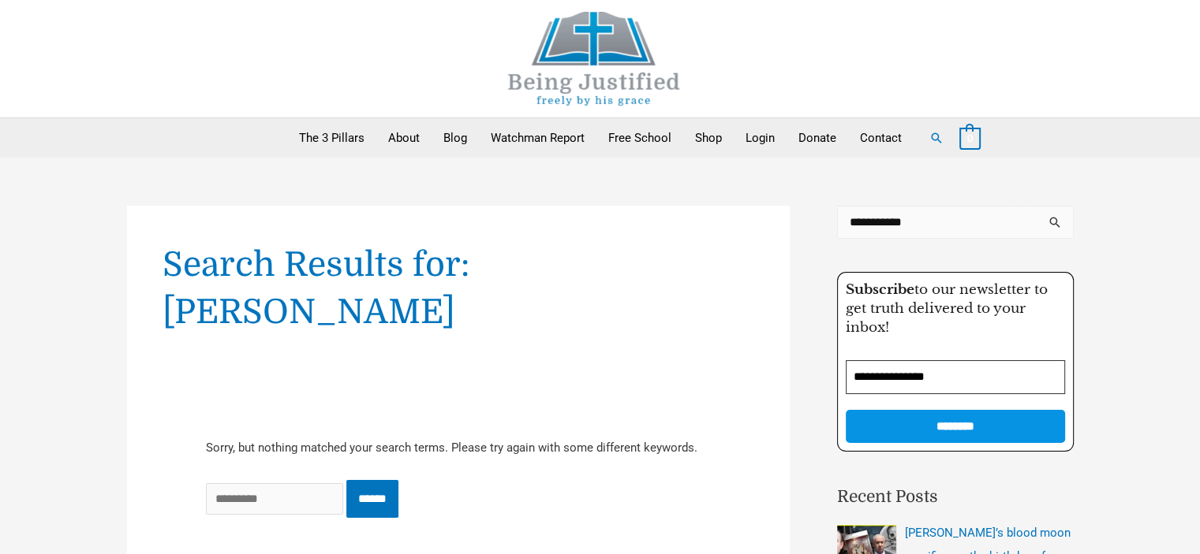 This screenshot has height=554, width=1200. Describe the element at coordinates (594, 58) in the screenshot. I see `img: Being Justified` at that location.